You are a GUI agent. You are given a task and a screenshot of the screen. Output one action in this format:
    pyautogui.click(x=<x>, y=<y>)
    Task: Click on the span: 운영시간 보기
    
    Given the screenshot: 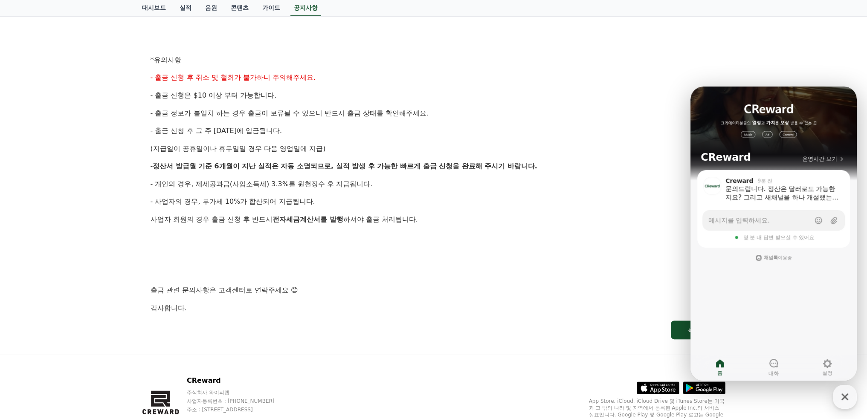 What is the action you would take?
    pyautogui.click(x=129, y=72)
    